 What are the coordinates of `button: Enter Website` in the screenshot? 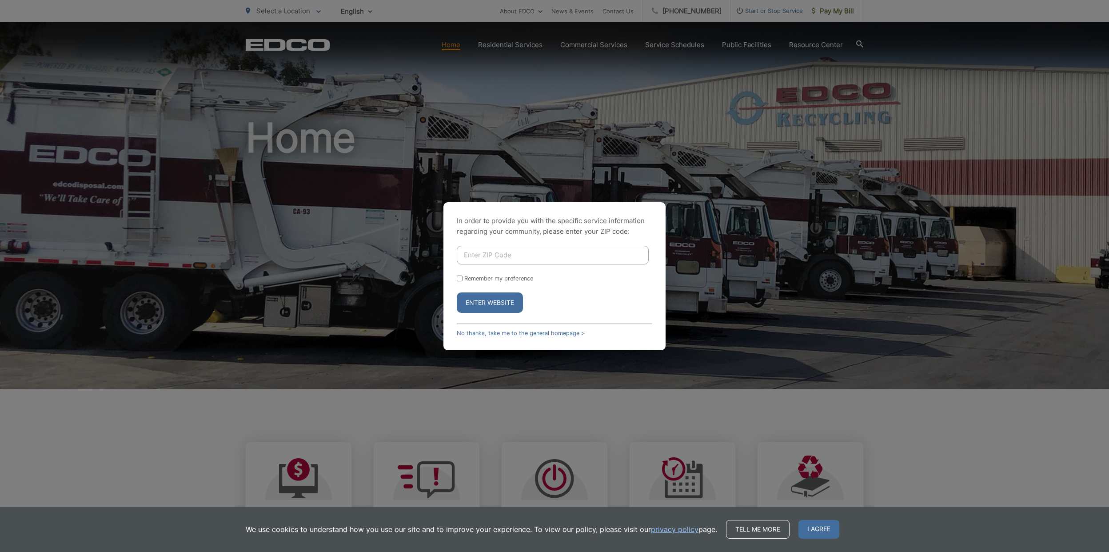 It's located at (489, 302).